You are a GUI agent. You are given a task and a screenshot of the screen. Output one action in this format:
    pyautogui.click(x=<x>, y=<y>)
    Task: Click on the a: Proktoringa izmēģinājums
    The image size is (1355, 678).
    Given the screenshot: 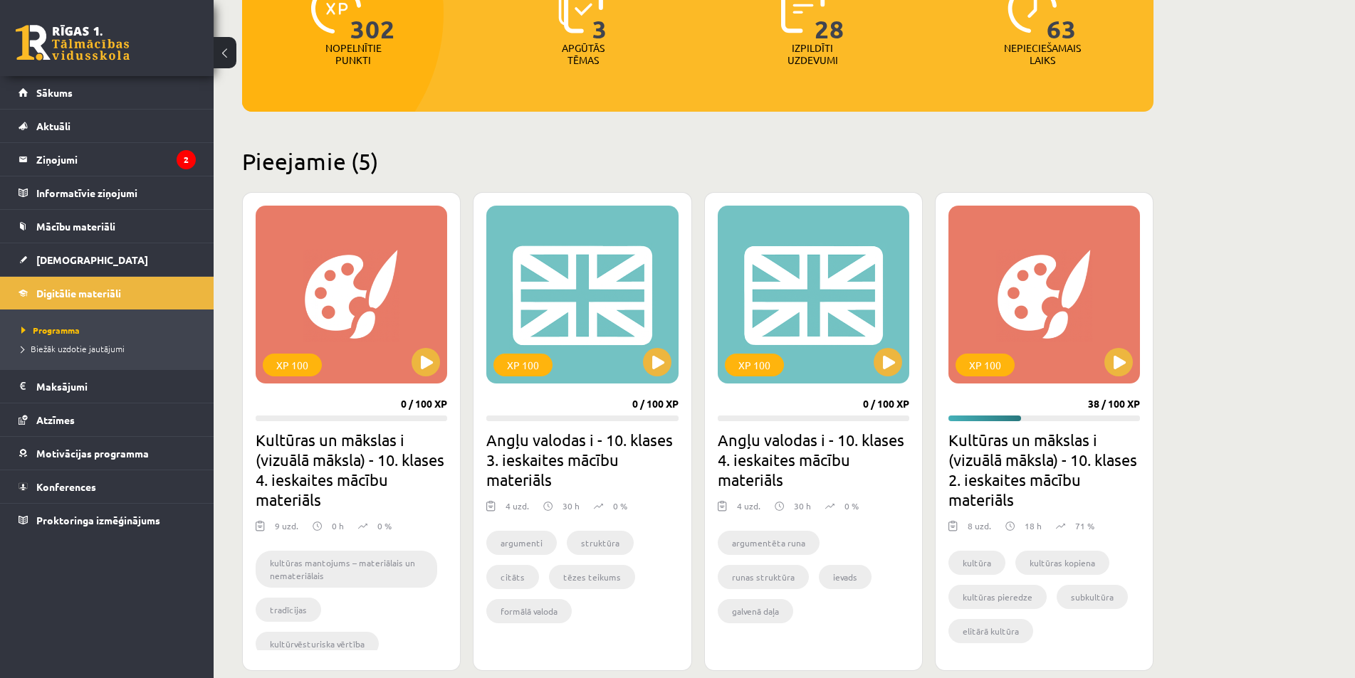 What is the action you would take?
    pyautogui.click(x=107, y=520)
    